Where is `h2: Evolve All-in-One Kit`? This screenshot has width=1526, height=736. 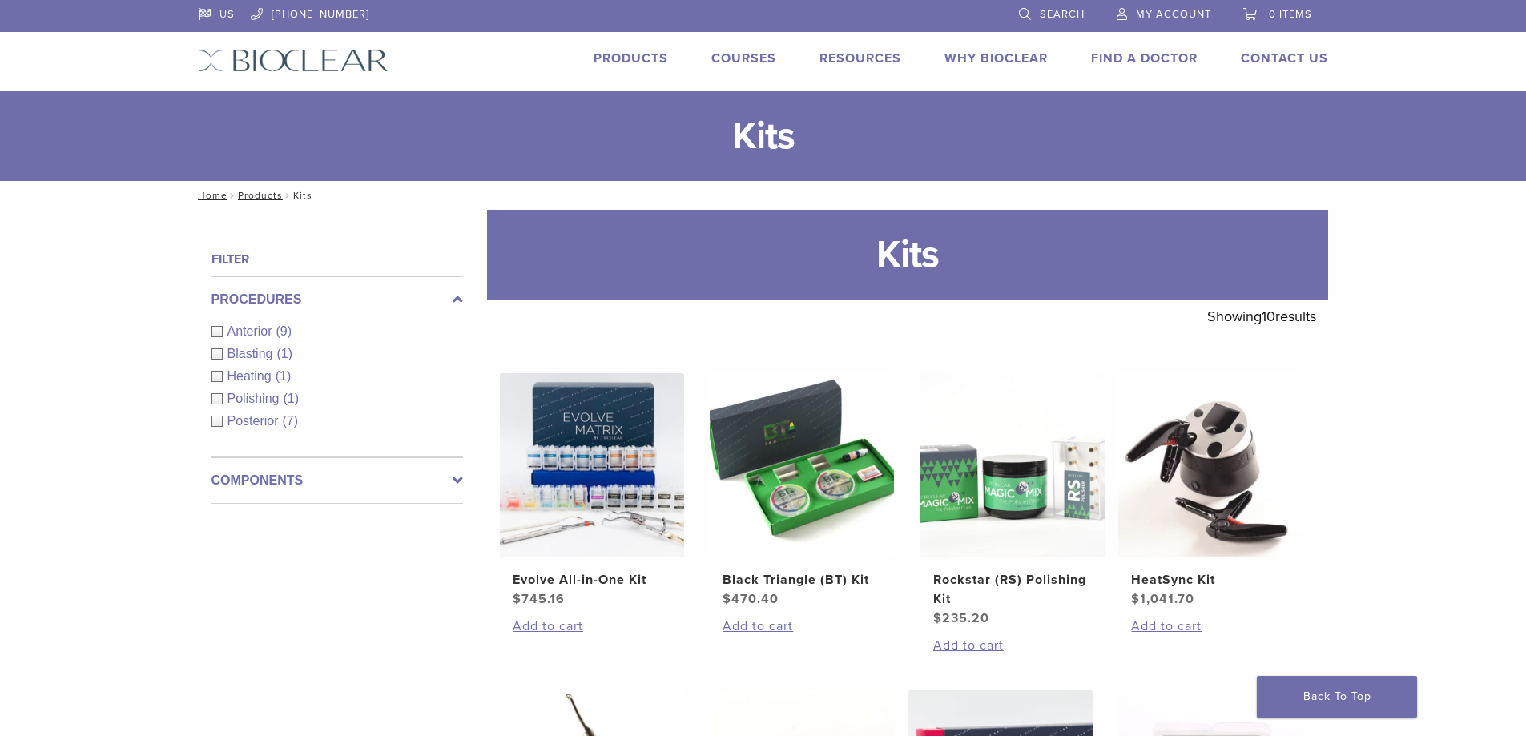 h2: Evolve All-in-One Kit is located at coordinates (592, 580).